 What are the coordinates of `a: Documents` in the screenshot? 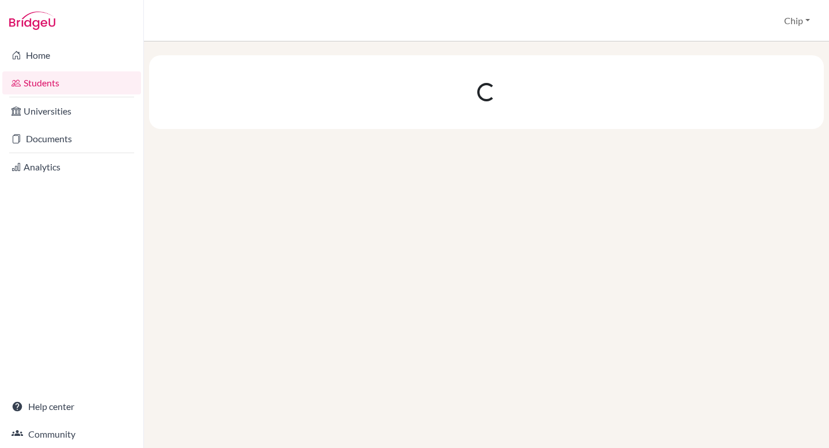 It's located at (71, 139).